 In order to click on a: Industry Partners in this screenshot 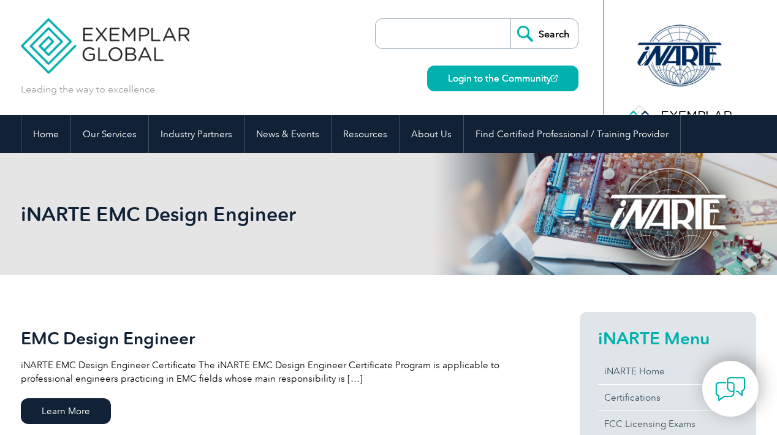, I will do `click(196, 134)`.